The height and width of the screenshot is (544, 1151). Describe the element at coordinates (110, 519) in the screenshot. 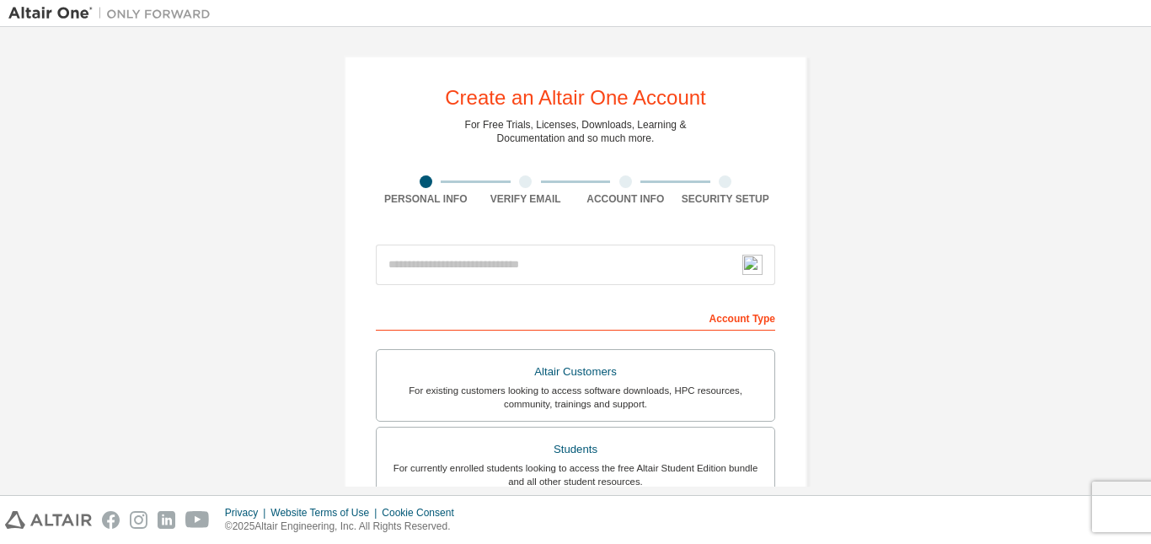

I see `img: facebook.svg` at that location.